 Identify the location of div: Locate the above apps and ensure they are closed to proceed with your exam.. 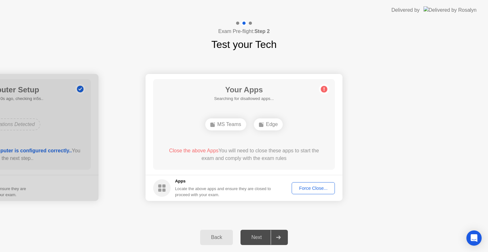
(223, 192).